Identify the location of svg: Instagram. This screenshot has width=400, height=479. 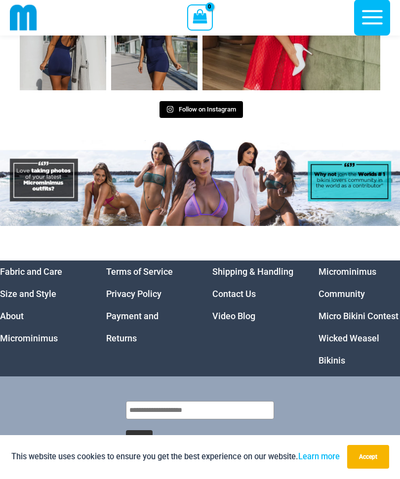
(170, 110).